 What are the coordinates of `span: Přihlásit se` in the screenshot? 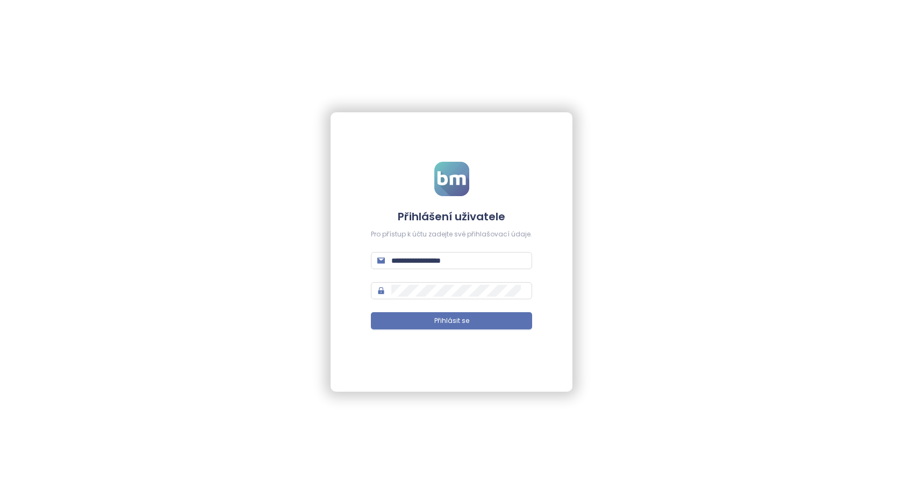 It's located at (452, 321).